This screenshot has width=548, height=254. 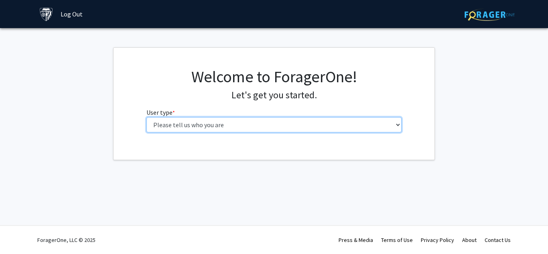 What do you see at coordinates (66, 240) in the screenshot?
I see `div: ForagerOne, LLC © 2025` at bounding box center [66, 240].